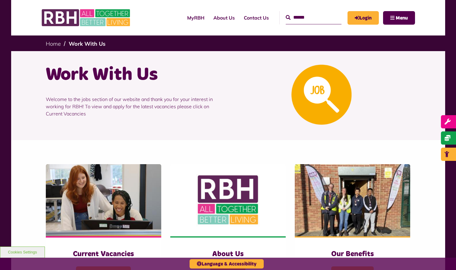 Image resolution: width=456 pixels, height=270 pixels. Describe the element at coordinates (53, 44) in the screenshot. I see `a: Home` at that location.